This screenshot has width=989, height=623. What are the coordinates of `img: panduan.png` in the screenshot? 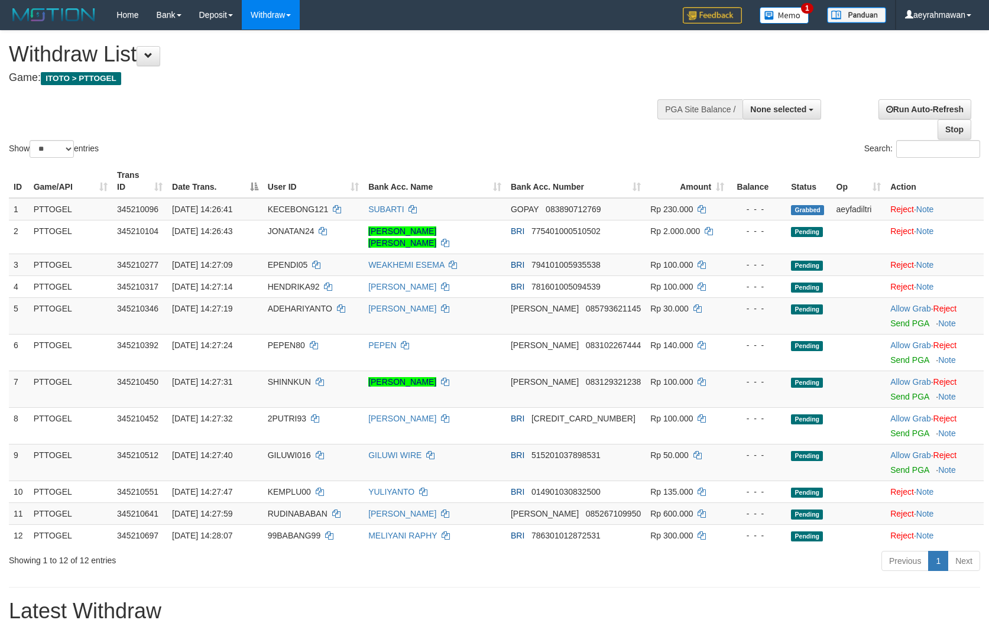 It's located at (857, 15).